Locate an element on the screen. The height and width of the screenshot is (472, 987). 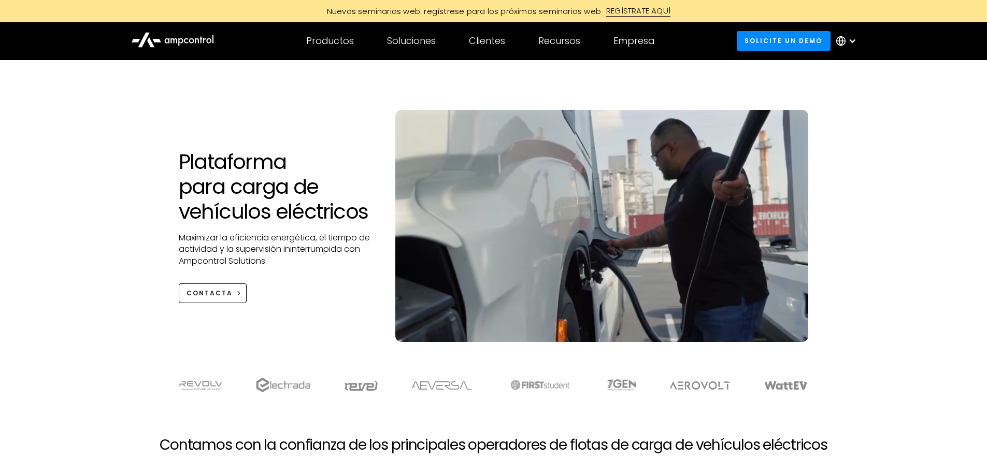
div: Productos is located at coordinates (330, 41).